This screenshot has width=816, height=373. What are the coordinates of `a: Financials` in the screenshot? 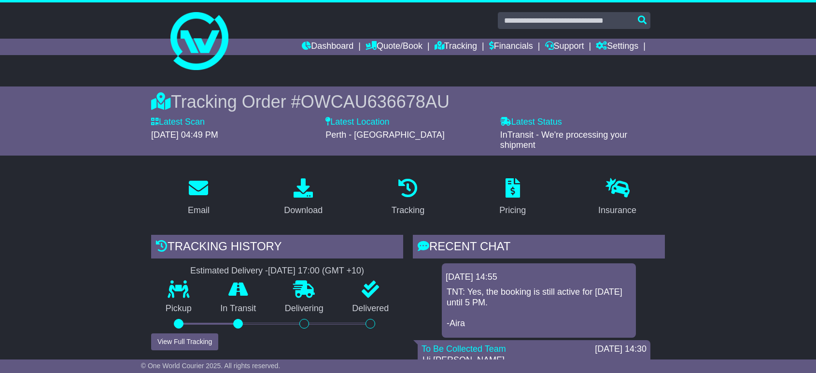 It's located at (511, 47).